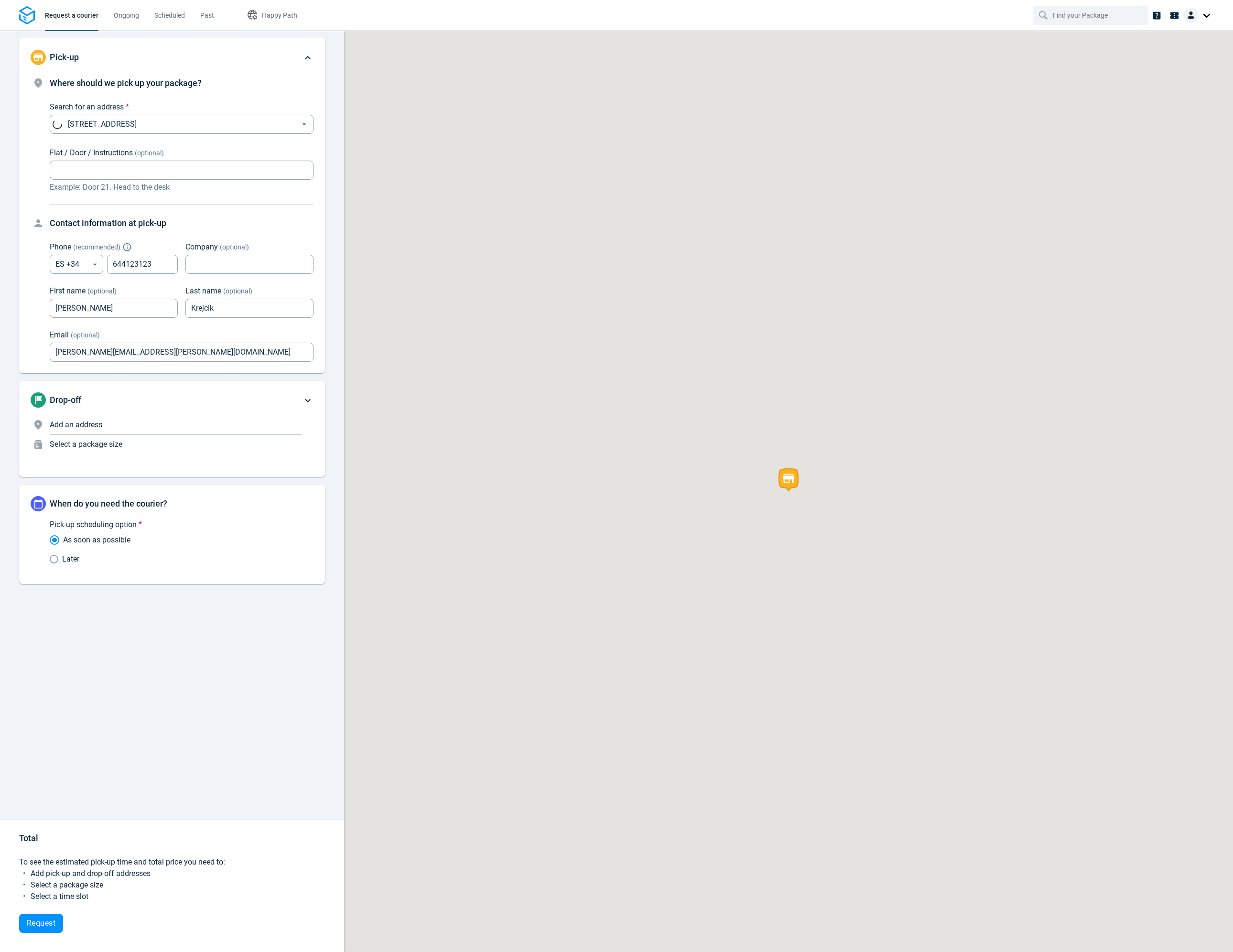  Describe the element at coordinates (203, 291) in the screenshot. I see `span: Last name` at that location.